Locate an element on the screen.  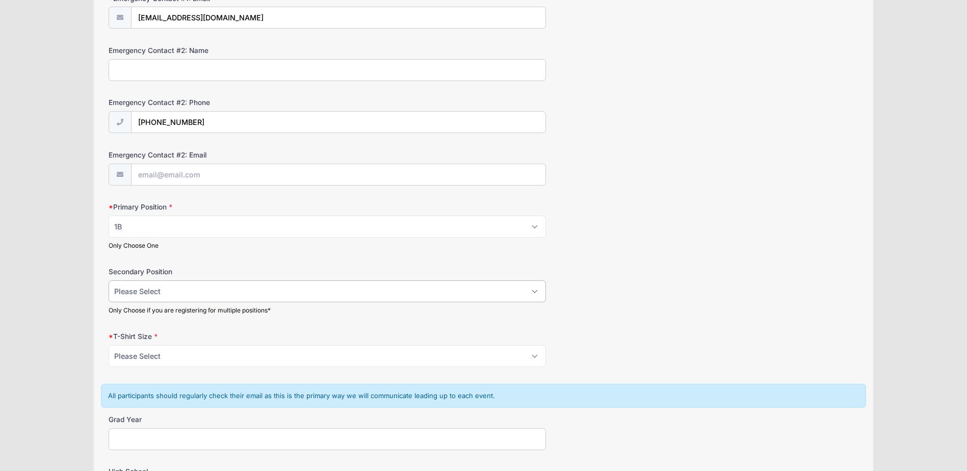
label: T-Shirt Size is located at coordinates (233, 336).